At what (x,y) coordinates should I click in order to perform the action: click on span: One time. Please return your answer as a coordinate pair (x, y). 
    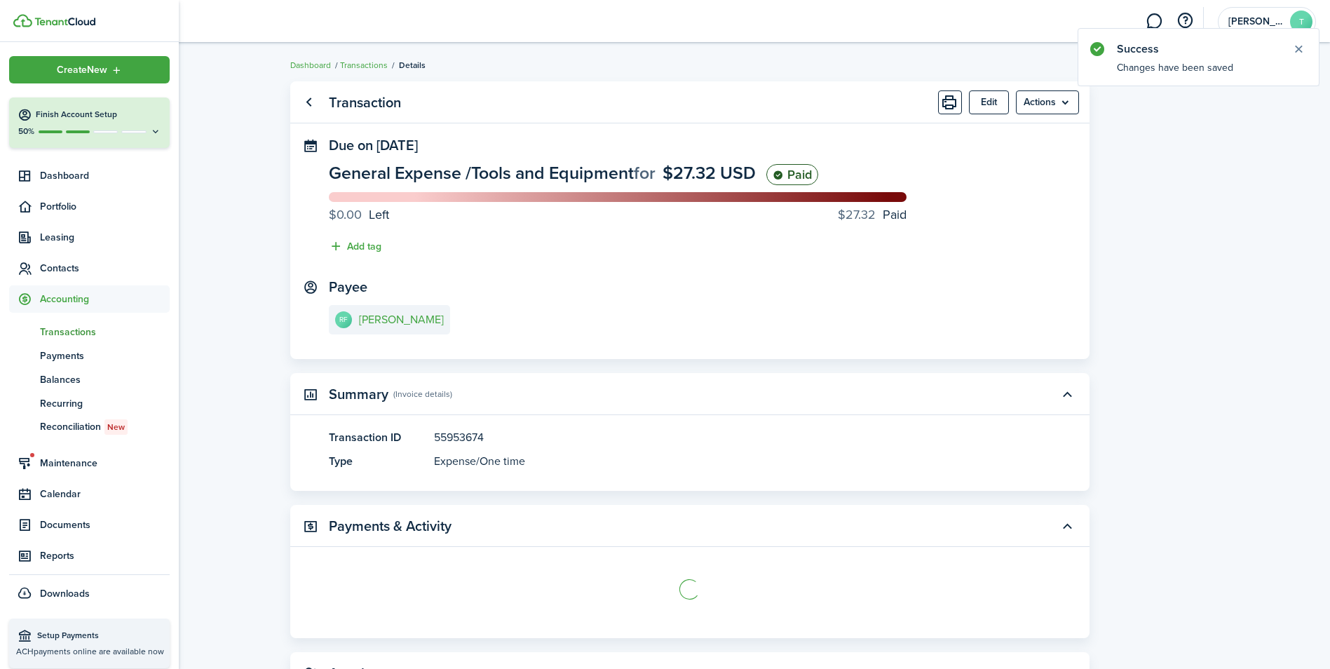
    Looking at the image, I should click on (502, 461).